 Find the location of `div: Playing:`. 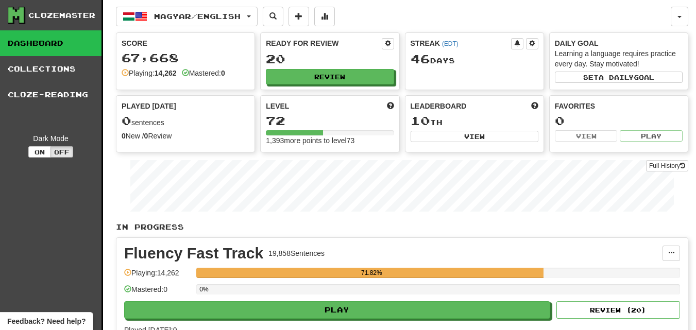

div: Playing: is located at coordinates (149, 73).